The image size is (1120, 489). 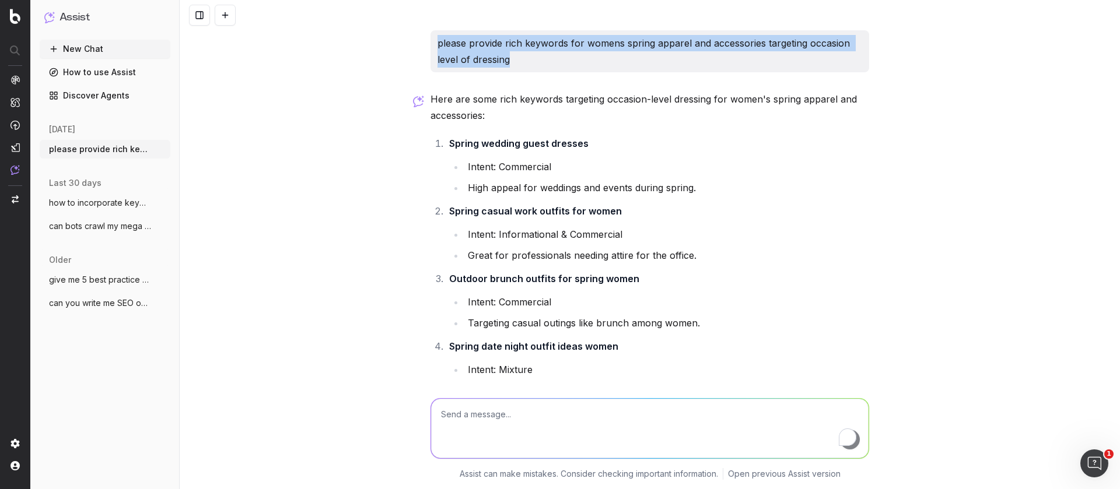 What do you see at coordinates (15, 102) in the screenshot?
I see `img: Intelligence` at bounding box center [15, 102].